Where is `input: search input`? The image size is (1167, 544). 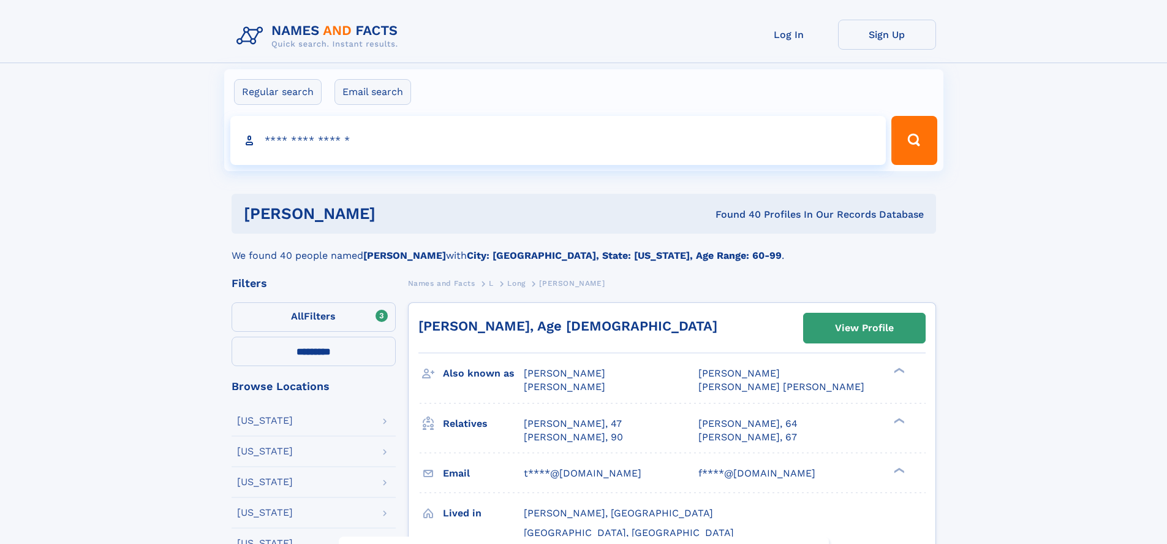 input: search input is located at coordinates (558, 140).